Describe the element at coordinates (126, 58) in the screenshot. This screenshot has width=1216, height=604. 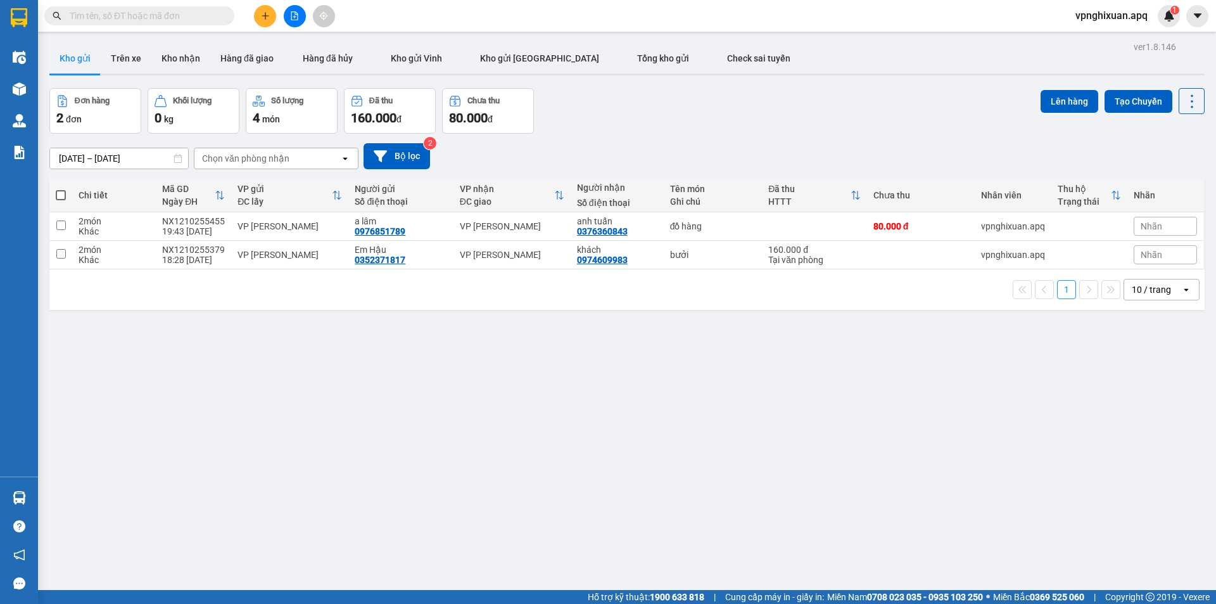
I see `button: Trên xe` at that location.